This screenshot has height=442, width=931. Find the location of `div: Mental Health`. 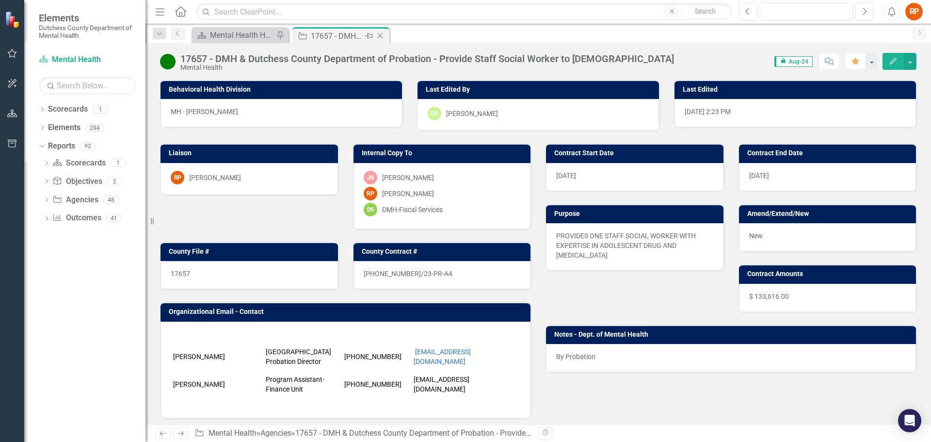

div: Mental Health is located at coordinates (427, 67).